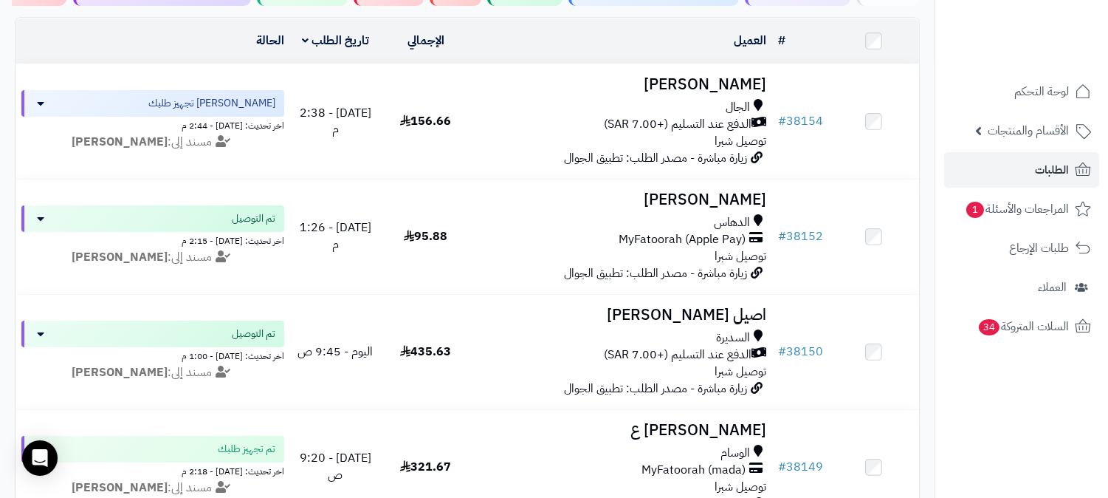 The height and width of the screenshot is (498, 1108). What do you see at coordinates (1022, 326) in the screenshot?
I see `a: السلات المتروكة34` at bounding box center [1022, 326].